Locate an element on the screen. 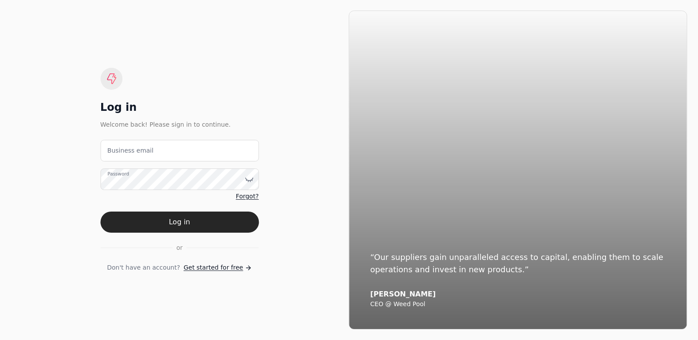 Image resolution: width=698 pixels, height=340 pixels. div: “Our suppliers gain unparalleled access to capital, enabling them to scale operations and invest ... is located at coordinates (518, 264).